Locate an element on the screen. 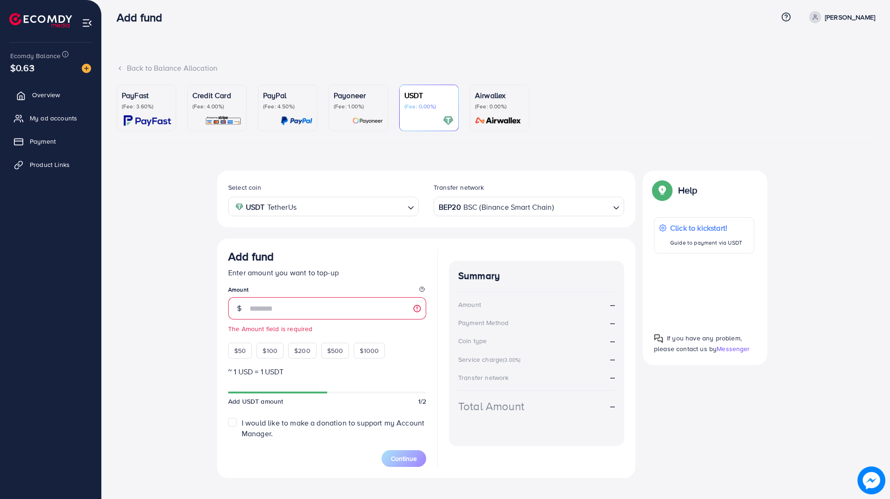 This screenshot has height=499, width=890. span: $200 is located at coordinates (302, 350).